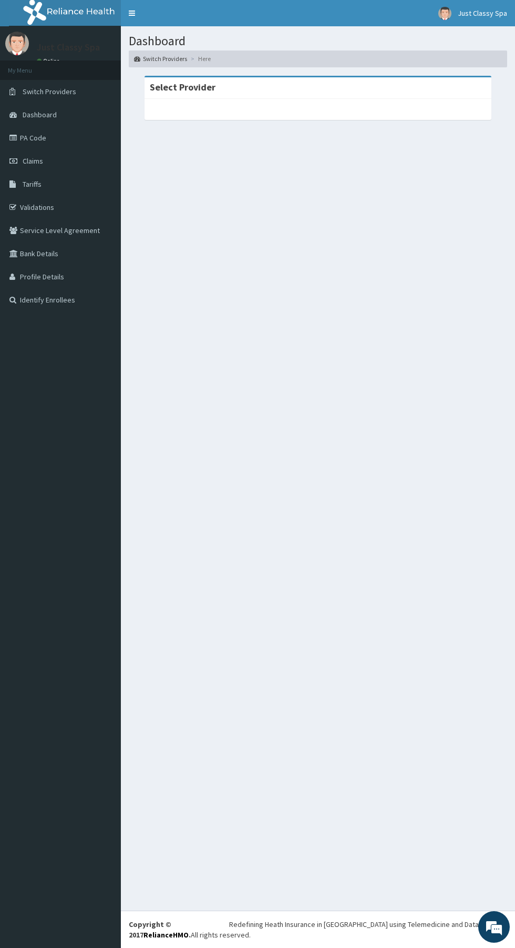 This screenshot has height=948, width=515. Describe the element at coordinates (33, 161) in the screenshot. I see `span: Claims` at that location.